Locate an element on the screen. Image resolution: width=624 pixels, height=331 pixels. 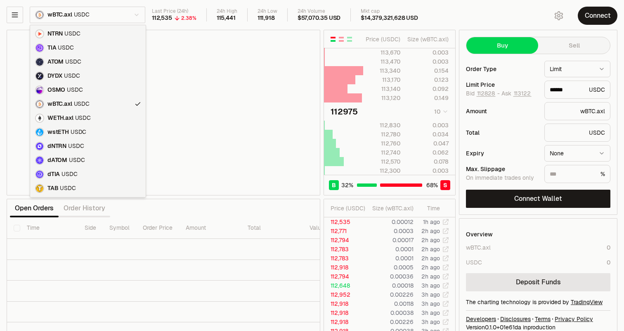
span: dATOM is located at coordinates (57, 160).